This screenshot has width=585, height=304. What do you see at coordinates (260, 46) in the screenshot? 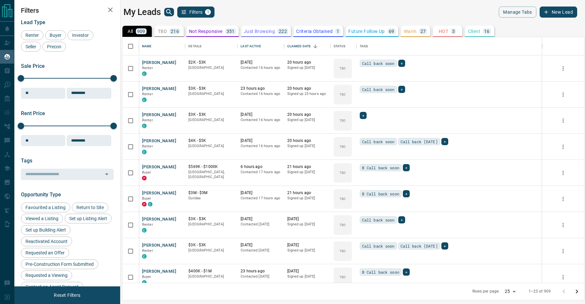
I see `div: Last Active` at bounding box center [260, 46].